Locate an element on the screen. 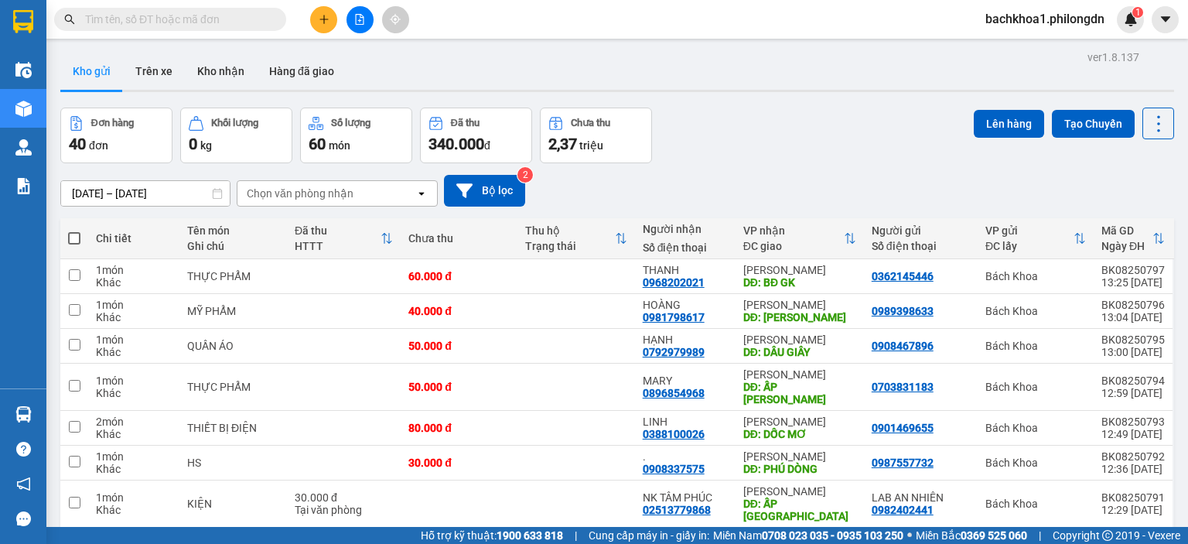  div: Trạng thái is located at coordinates (569, 246).